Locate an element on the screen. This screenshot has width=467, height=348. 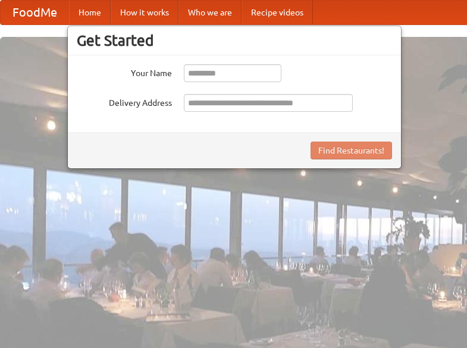
a: How it works is located at coordinates (145, 13).